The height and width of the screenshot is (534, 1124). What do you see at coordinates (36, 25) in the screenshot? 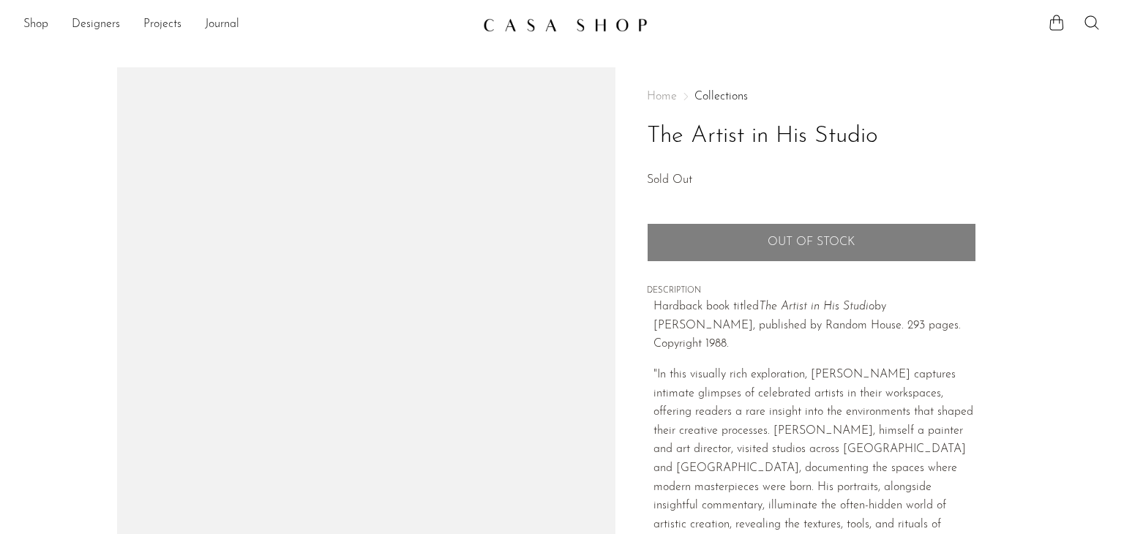
I see `a: Shop` at bounding box center [36, 25].